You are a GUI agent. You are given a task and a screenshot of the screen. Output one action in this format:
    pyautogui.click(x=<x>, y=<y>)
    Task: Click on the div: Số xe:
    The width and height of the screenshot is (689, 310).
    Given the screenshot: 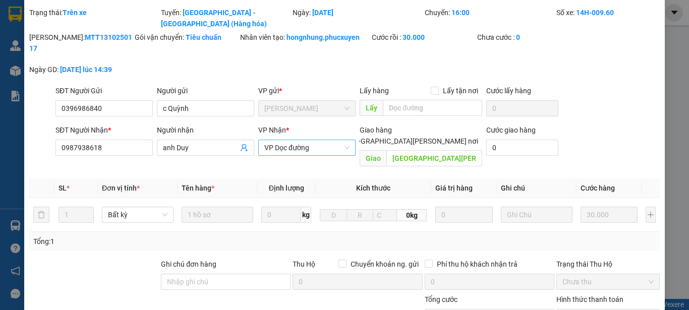 What is the action you would take?
    pyautogui.click(x=608, y=18)
    